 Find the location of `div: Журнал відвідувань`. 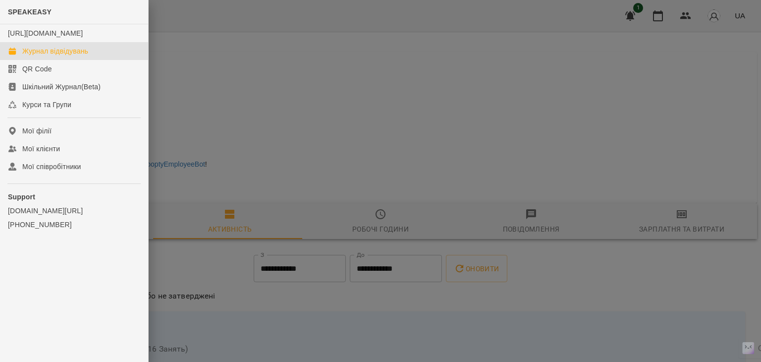

div: Журнал відвідувань is located at coordinates (55, 51).